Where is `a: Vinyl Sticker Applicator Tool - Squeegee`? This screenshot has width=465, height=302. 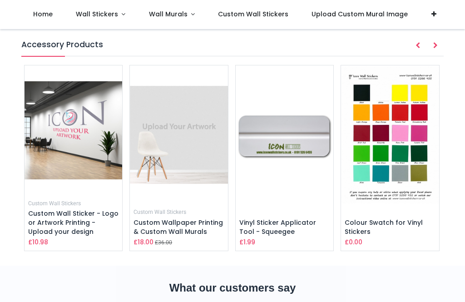 a: Vinyl Sticker Applicator Tool - Squeegee is located at coordinates (277, 227).